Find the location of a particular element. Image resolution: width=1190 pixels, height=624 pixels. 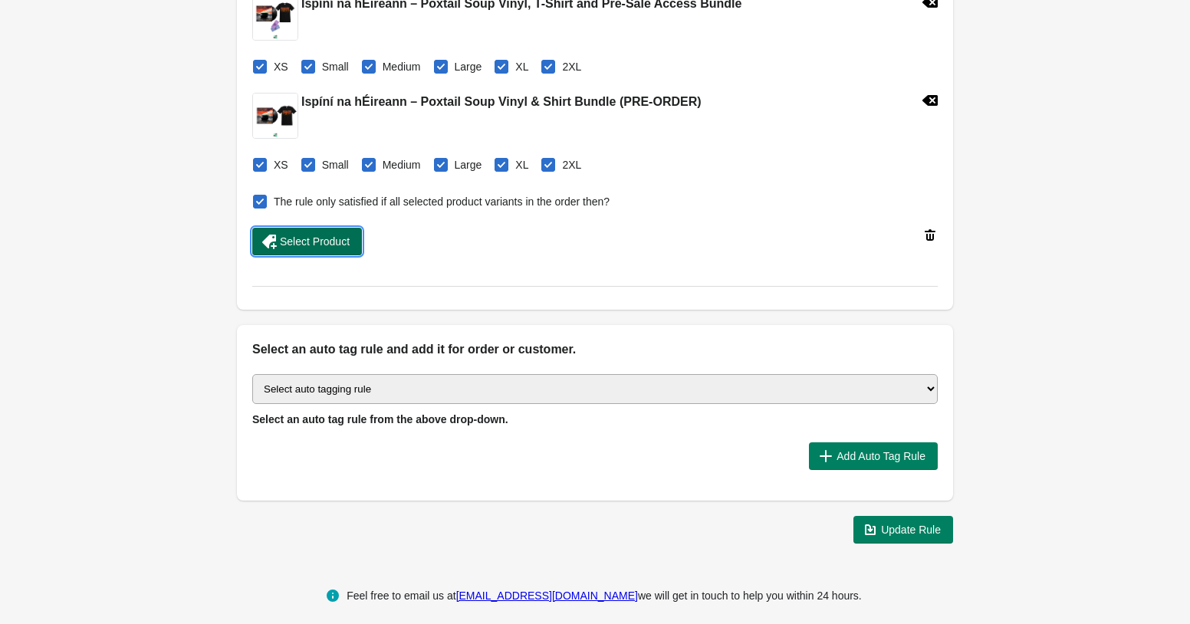

span: The rule only satisfied if all selected product variants in the order then? is located at coordinates (442, 202).